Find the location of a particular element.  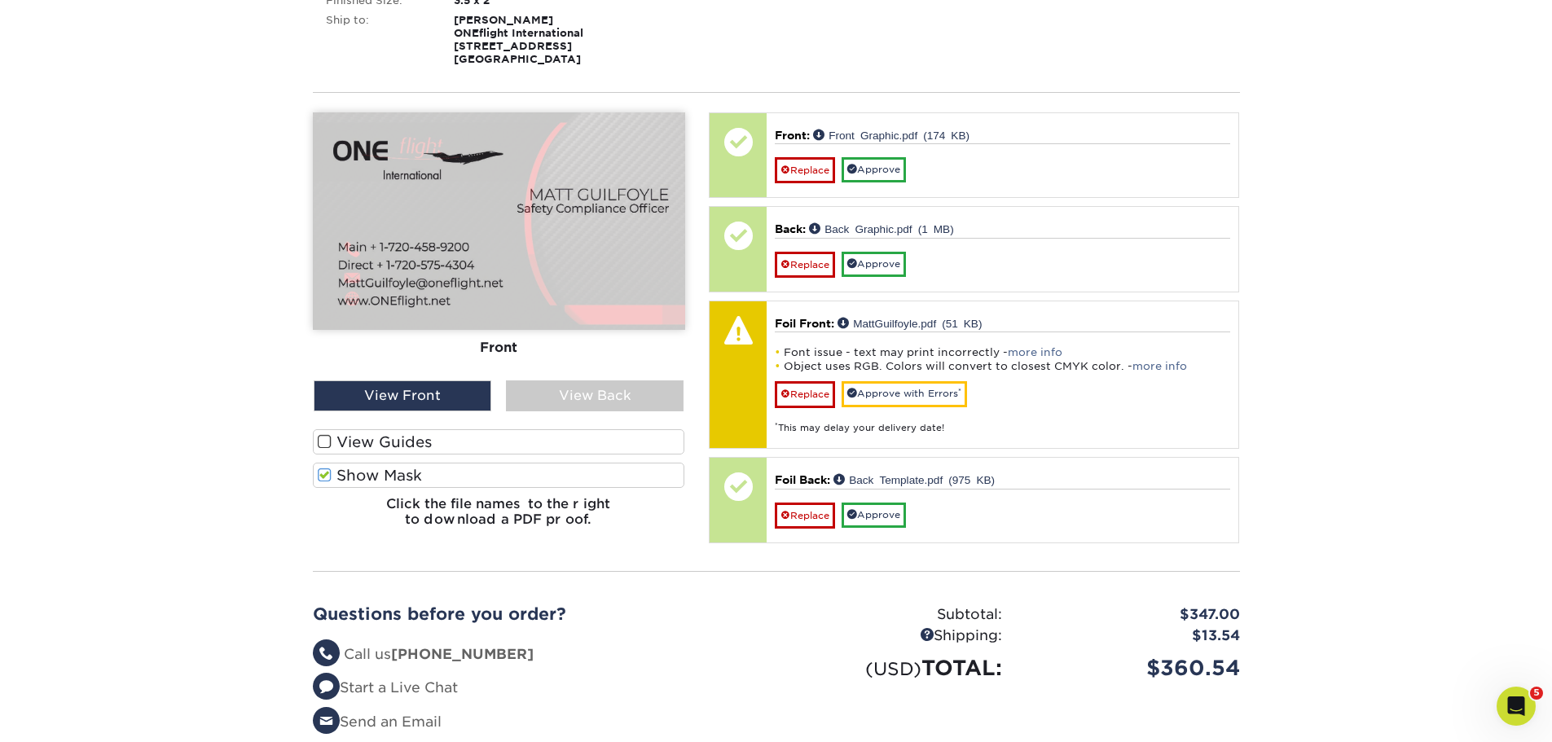

div: $347.00 is located at coordinates (1133, 615).